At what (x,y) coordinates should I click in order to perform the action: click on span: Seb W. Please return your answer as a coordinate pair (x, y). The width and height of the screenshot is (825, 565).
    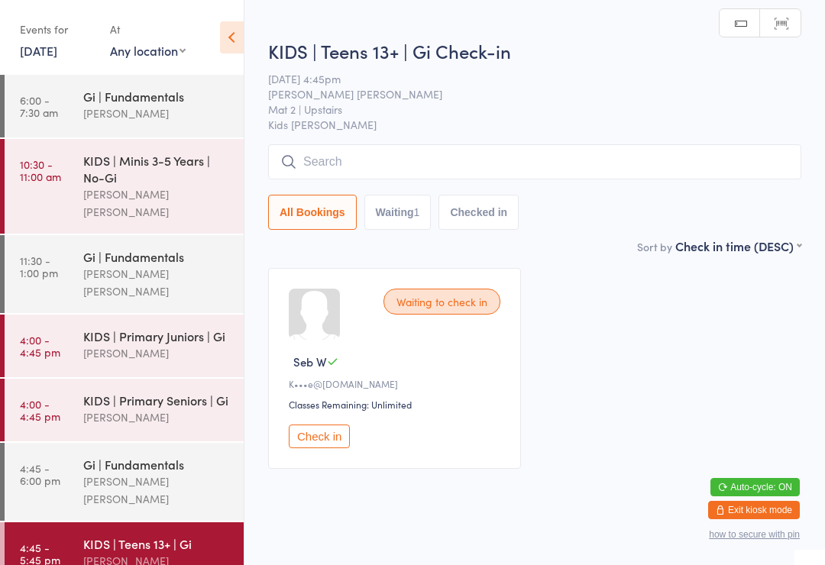
    Looking at the image, I should click on (310, 361).